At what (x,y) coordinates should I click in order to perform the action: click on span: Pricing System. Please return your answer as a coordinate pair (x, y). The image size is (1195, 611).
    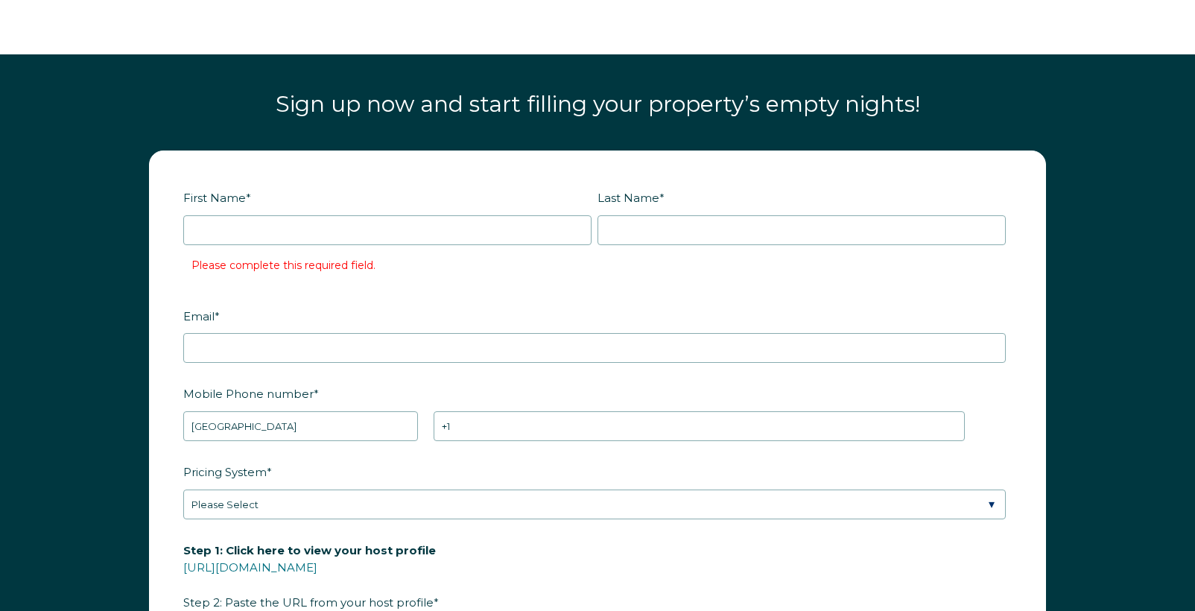
    Looking at the image, I should click on (225, 472).